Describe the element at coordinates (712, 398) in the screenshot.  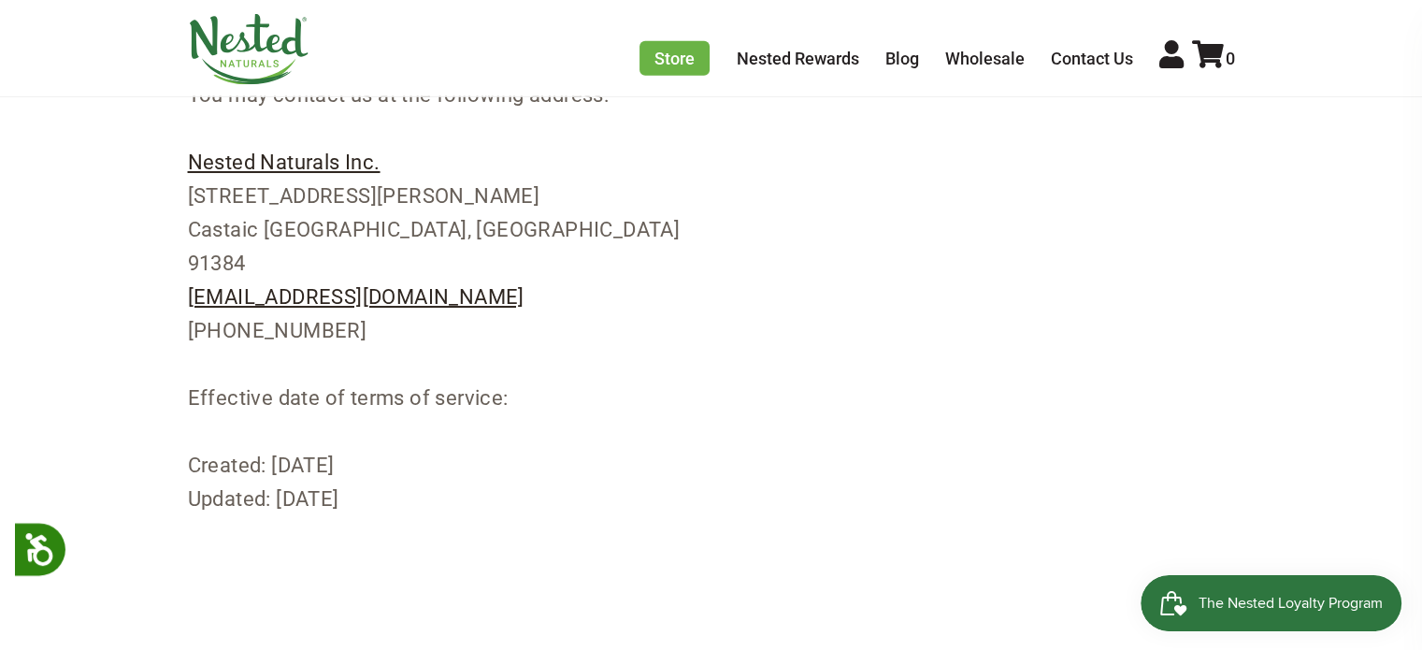
I see `p: Effective date of terms of service:` at that location.